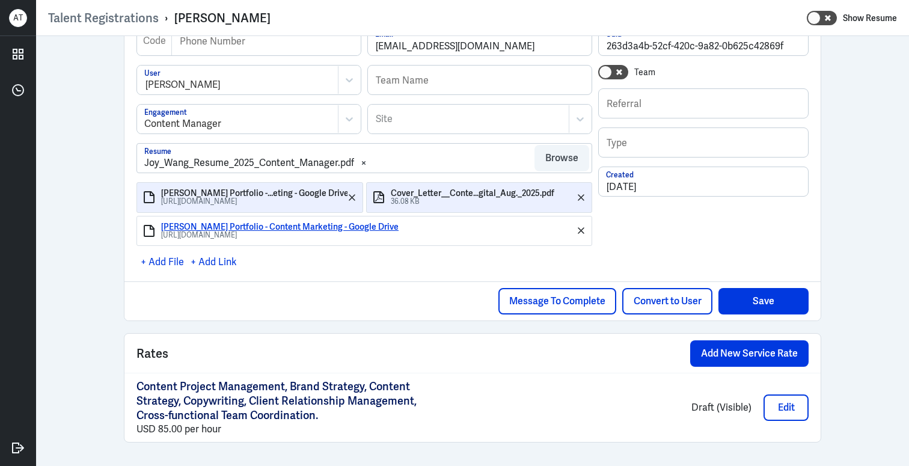 The image size is (909, 466). What do you see at coordinates (480, 80) in the screenshot?
I see `input: Team Name` at bounding box center [480, 80].